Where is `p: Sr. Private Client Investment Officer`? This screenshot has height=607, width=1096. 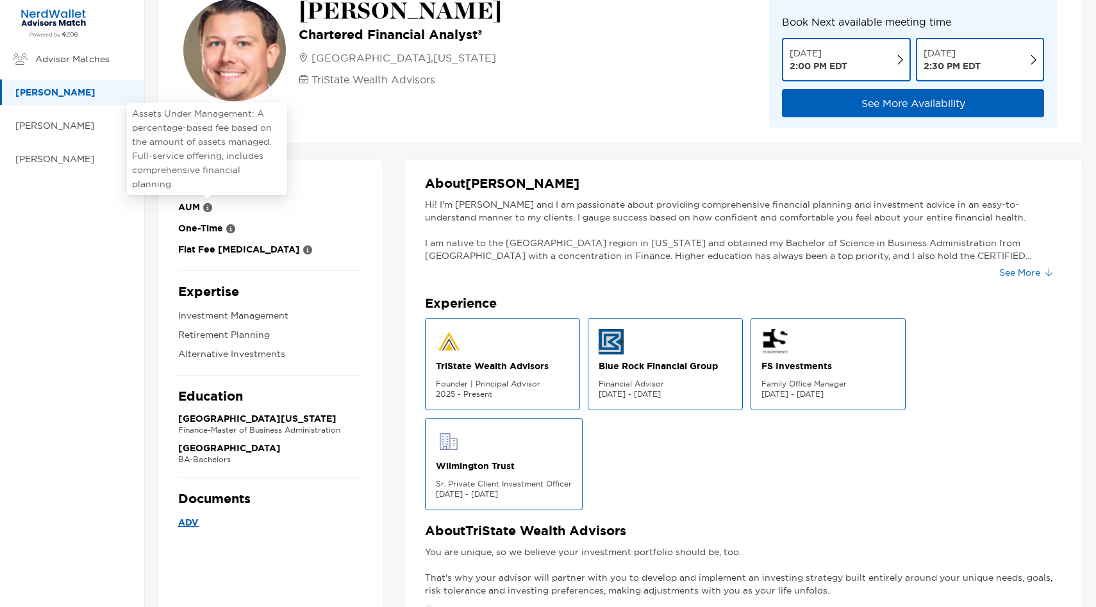 p: Sr. Private Client Investment Officer is located at coordinates (504, 484).